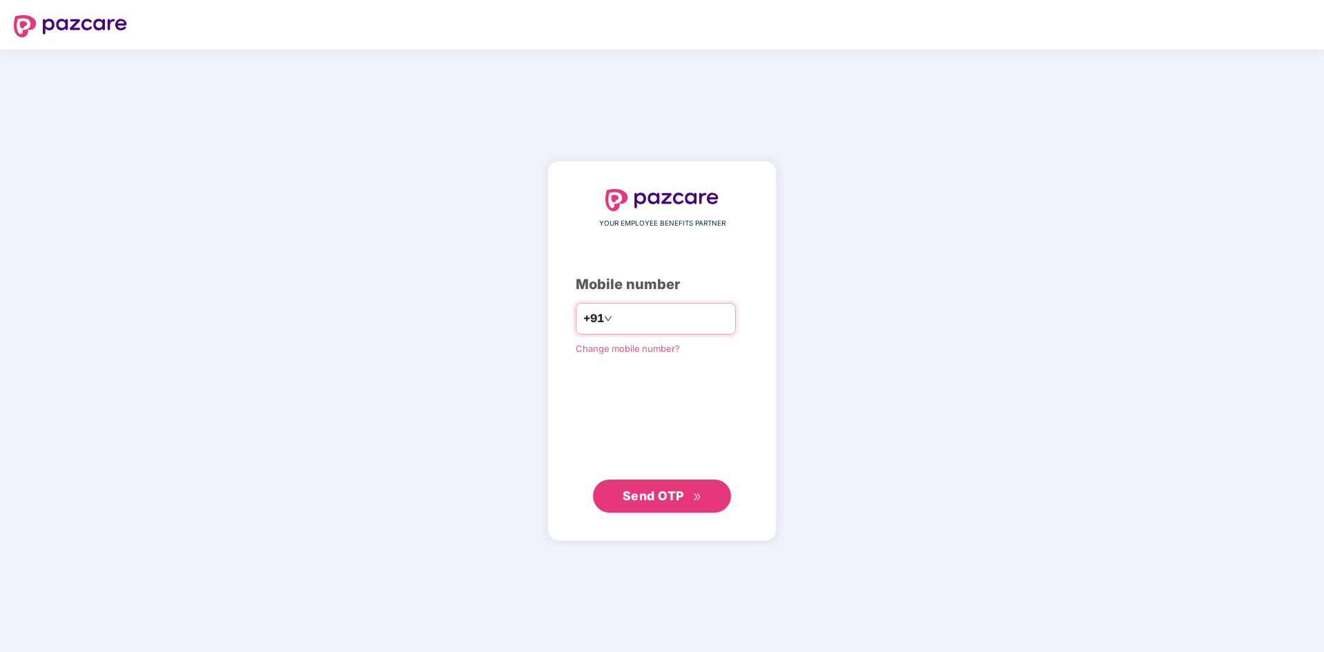 The height and width of the screenshot is (652, 1324). What do you see at coordinates (697, 497) in the screenshot?
I see `span: double-right` at bounding box center [697, 497].